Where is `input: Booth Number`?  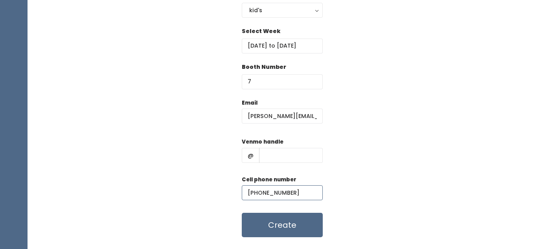
input: Booth Number is located at coordinates (282, 82).